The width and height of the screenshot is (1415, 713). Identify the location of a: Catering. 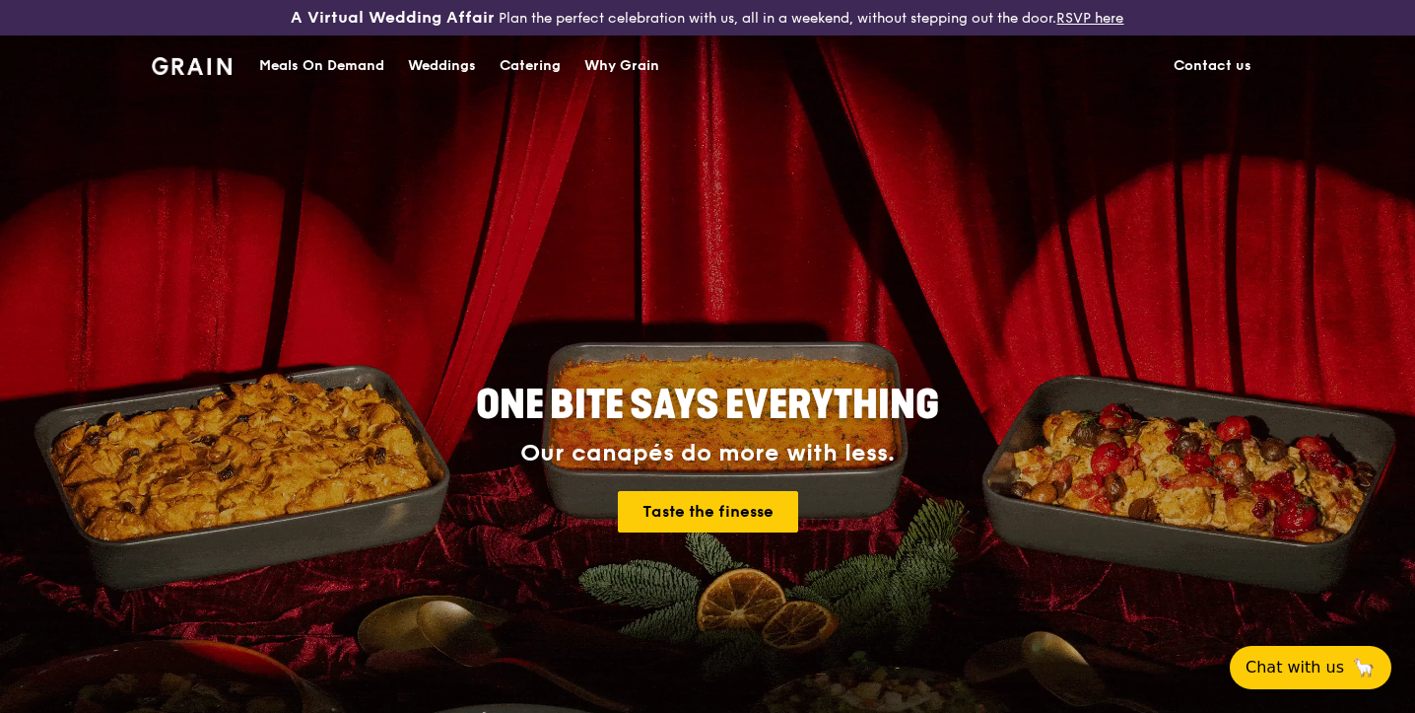
(530, 66).